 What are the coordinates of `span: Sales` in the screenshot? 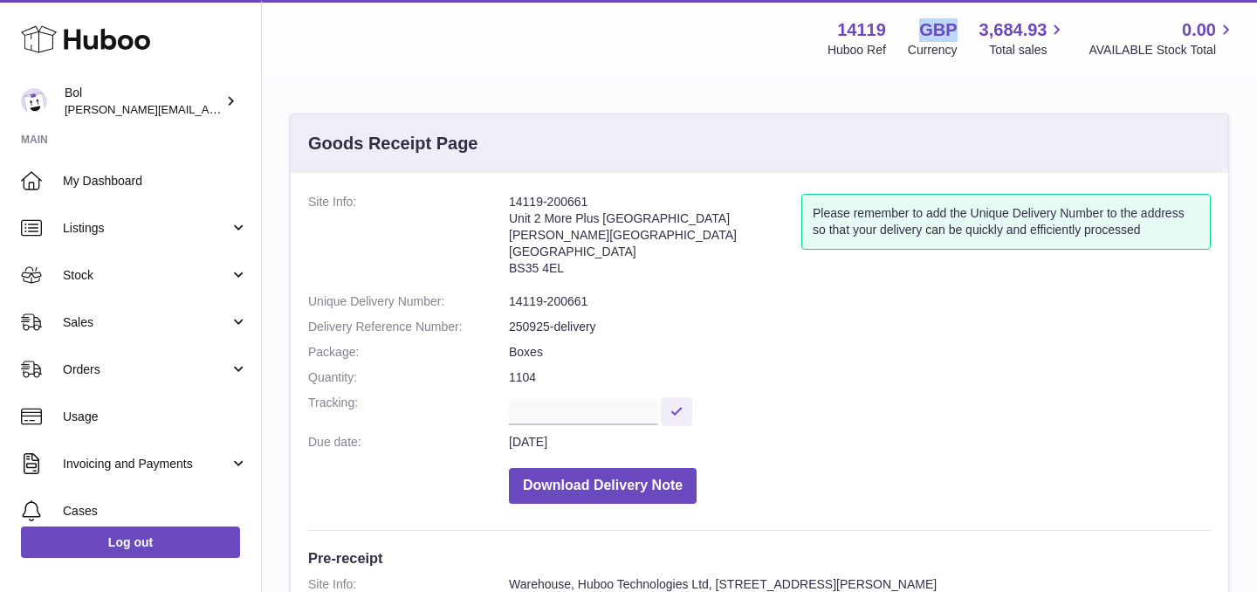 It's located at (146, 322).